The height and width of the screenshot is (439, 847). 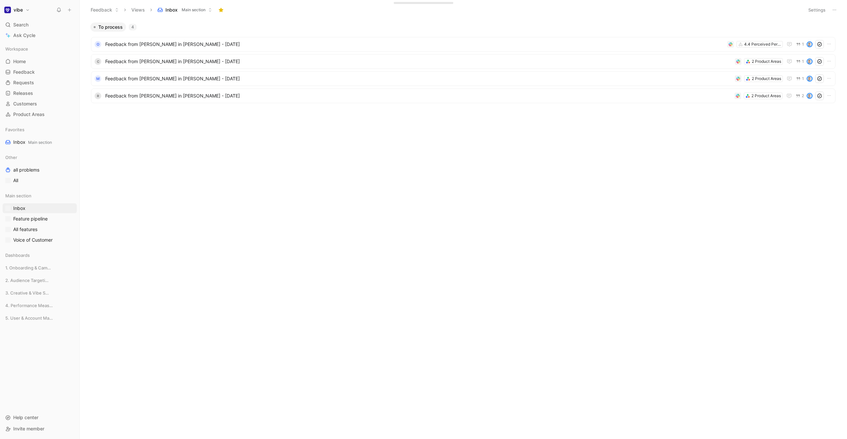 I want to click on span: Workspace, so click(x=17, y=49).